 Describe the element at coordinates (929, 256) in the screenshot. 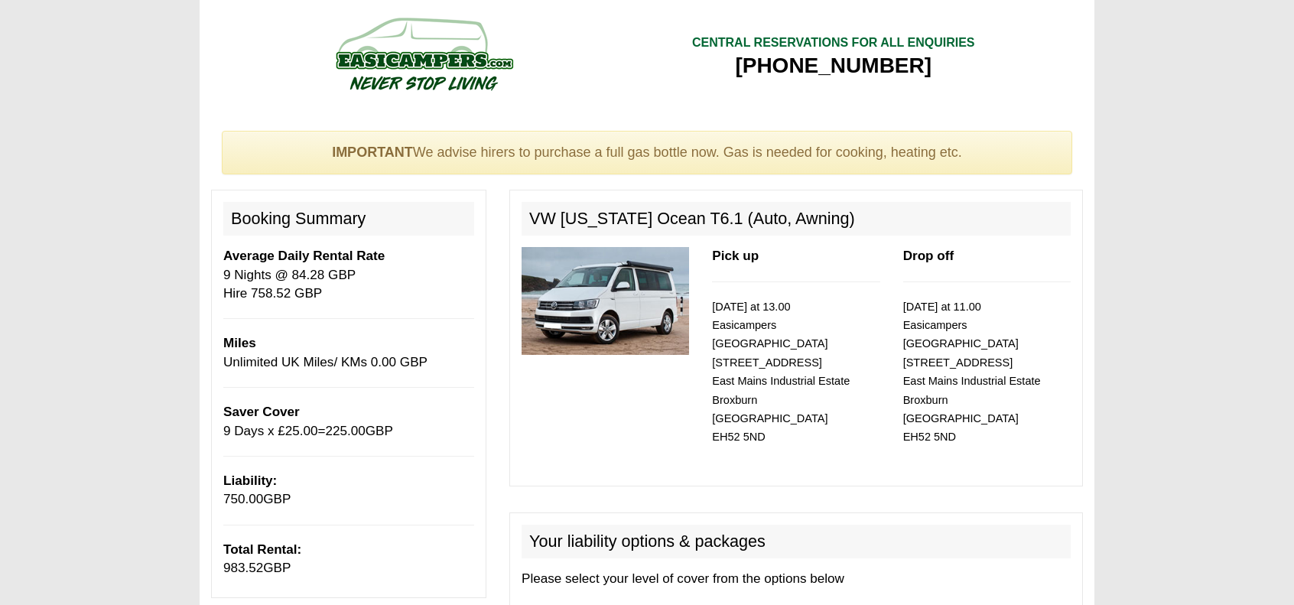

I see `b: Drop off` at that location.